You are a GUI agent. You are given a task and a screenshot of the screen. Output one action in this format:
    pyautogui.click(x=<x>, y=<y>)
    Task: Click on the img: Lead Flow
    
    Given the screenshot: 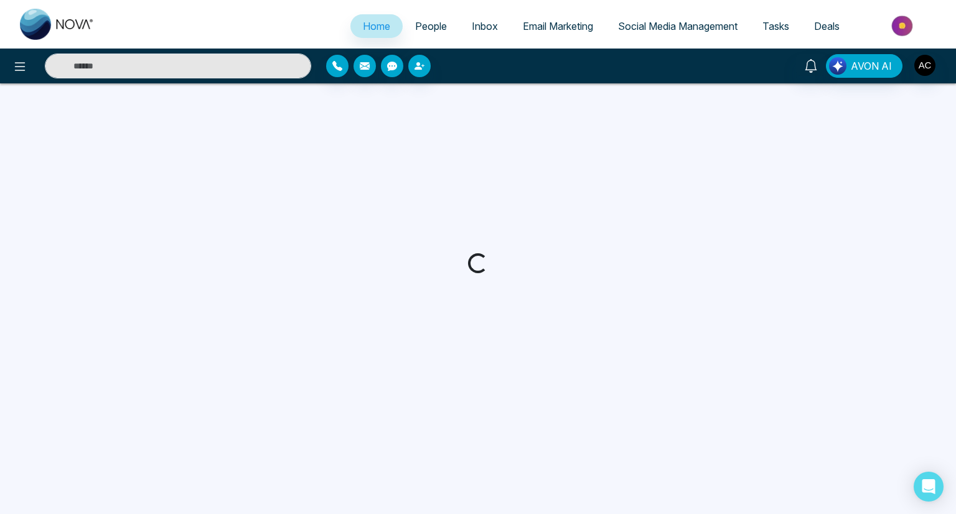 What is the action you would take?
    pyautogui.click(x=838, y=66)
    